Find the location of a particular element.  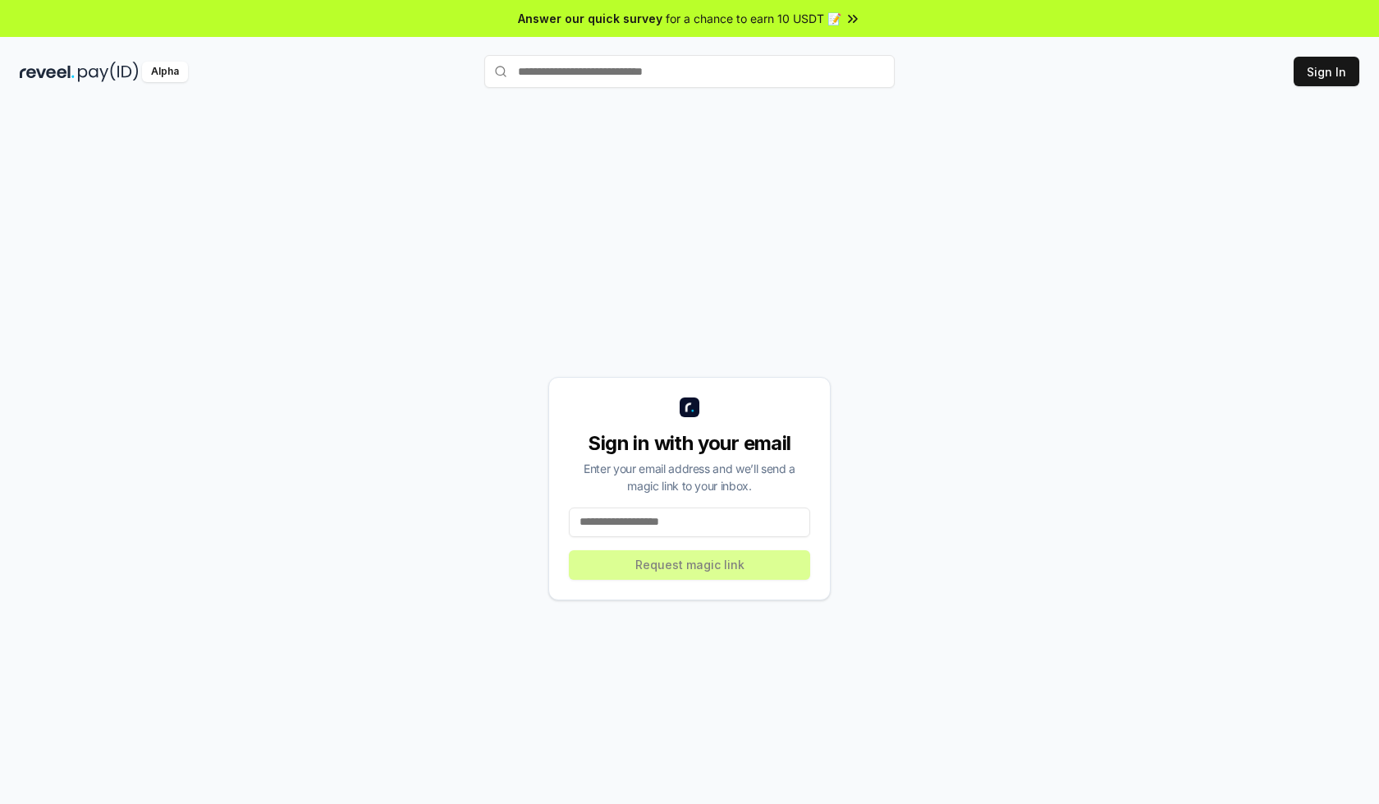

img: pay_id is located at coordinates (108, 71).